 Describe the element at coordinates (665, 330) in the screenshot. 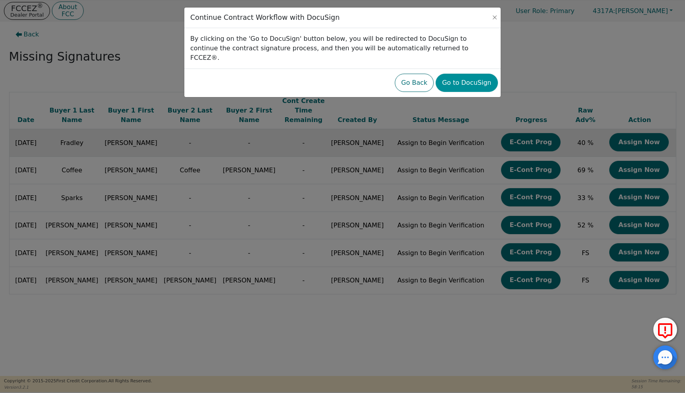

I see `button: Report Error to FCC` at that location.